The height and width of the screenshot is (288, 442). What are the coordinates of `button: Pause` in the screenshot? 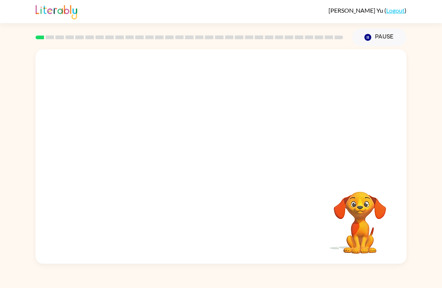 It's located at (379, 37).